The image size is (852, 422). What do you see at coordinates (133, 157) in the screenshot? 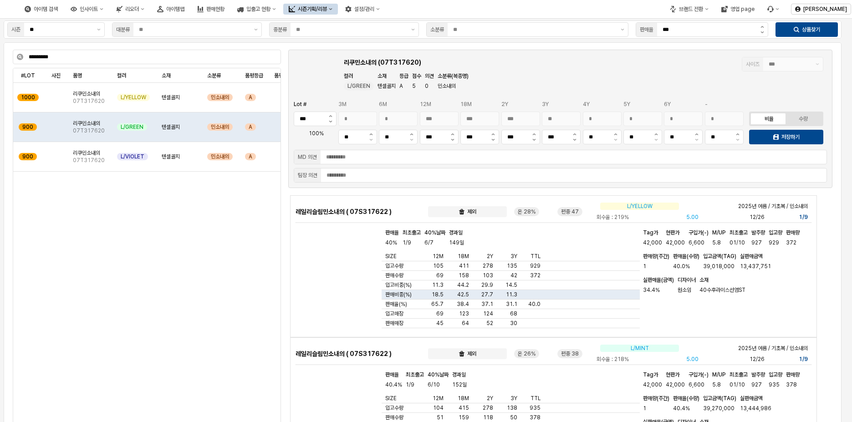
I see `span: L/VIOLET` at bounding box center [133, 157].